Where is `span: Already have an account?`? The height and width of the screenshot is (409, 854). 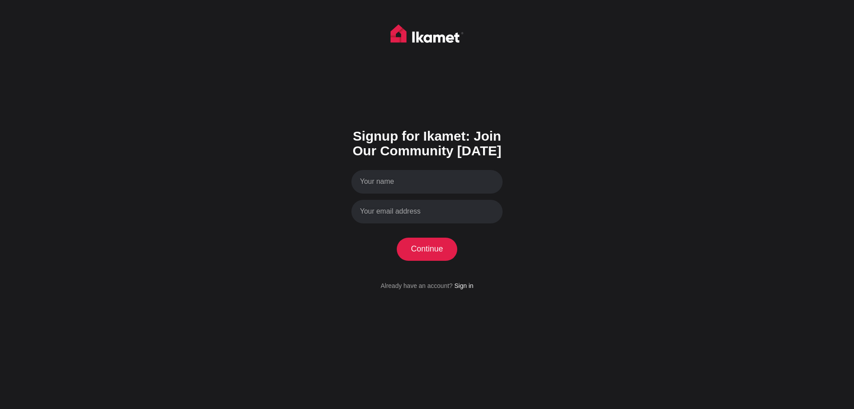
span: Already have an account? is located at coordinates (417, 286).